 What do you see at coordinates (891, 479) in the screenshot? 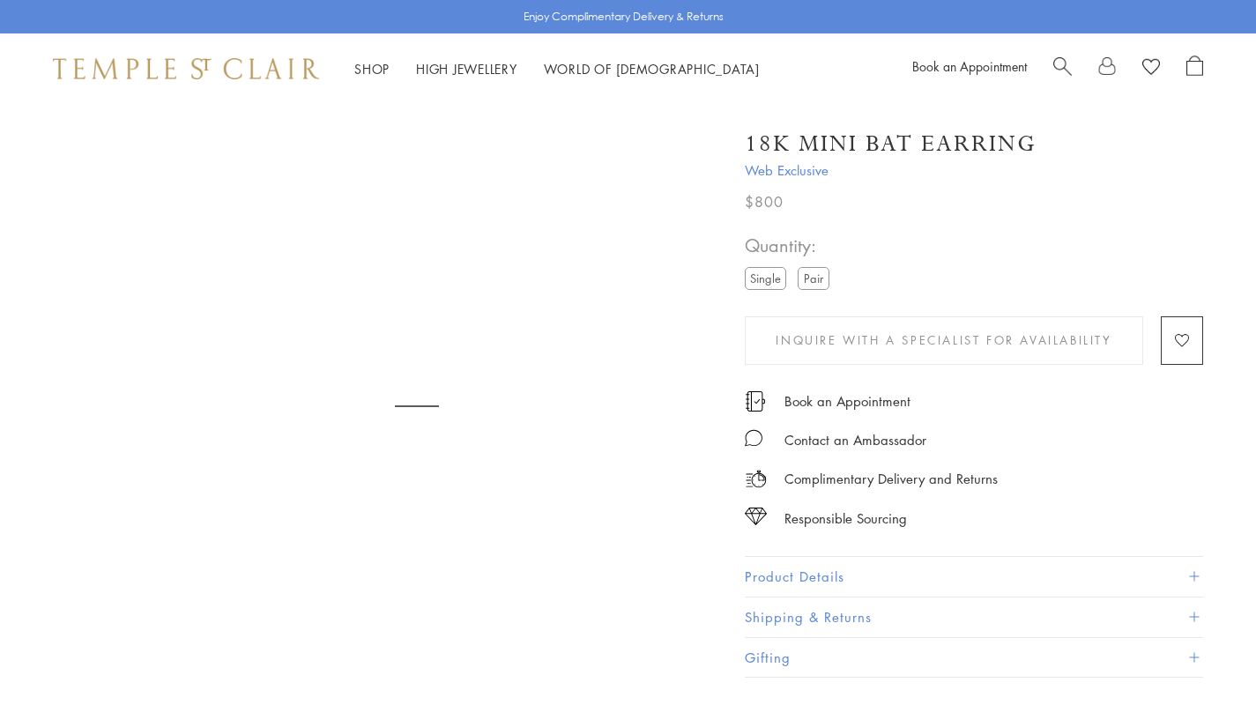
I see `p: Complimentary Delivery and Returns` at bounding box center [891, 479].